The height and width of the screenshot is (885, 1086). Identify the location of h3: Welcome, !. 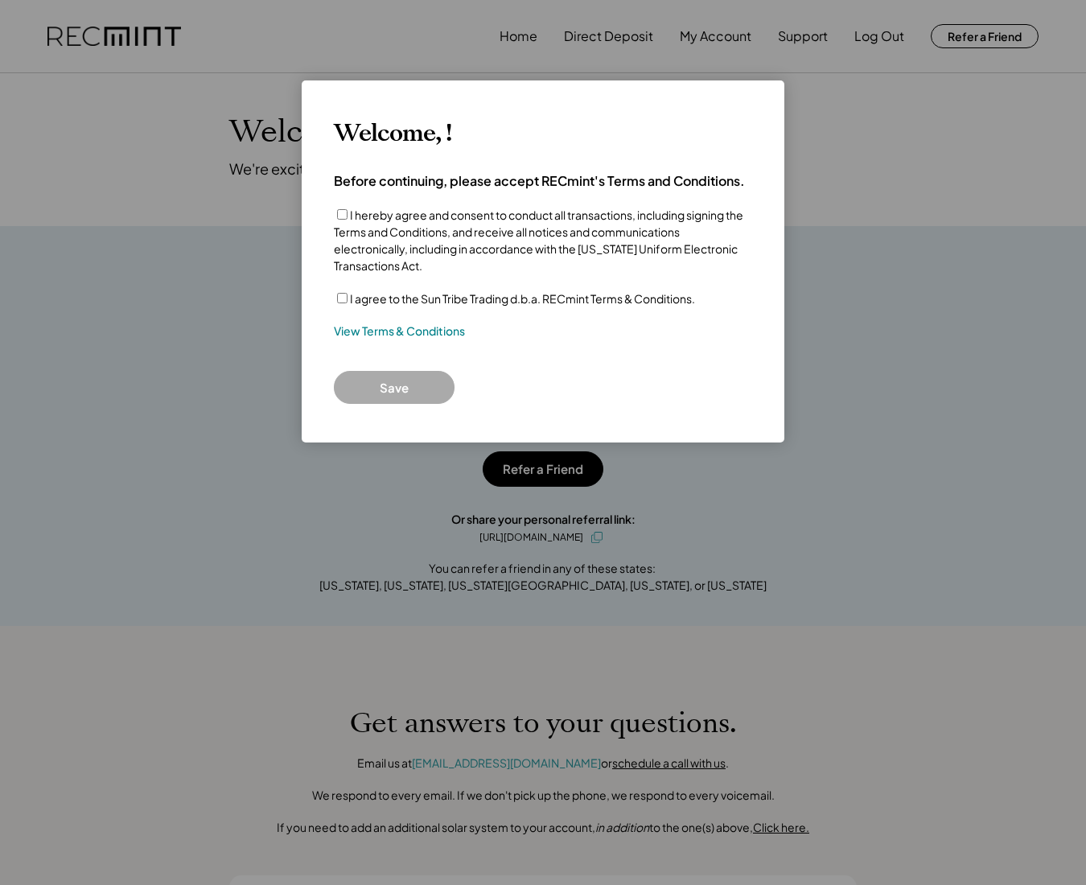
(393, 134).